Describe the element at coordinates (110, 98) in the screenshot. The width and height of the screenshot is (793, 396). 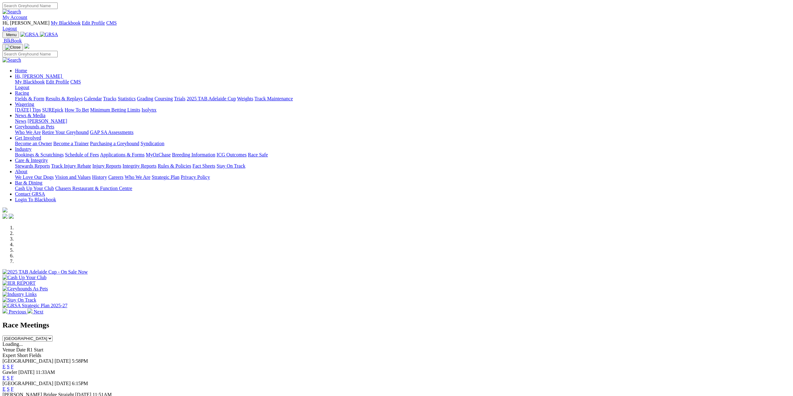
I see `a: Tracks` at that location.